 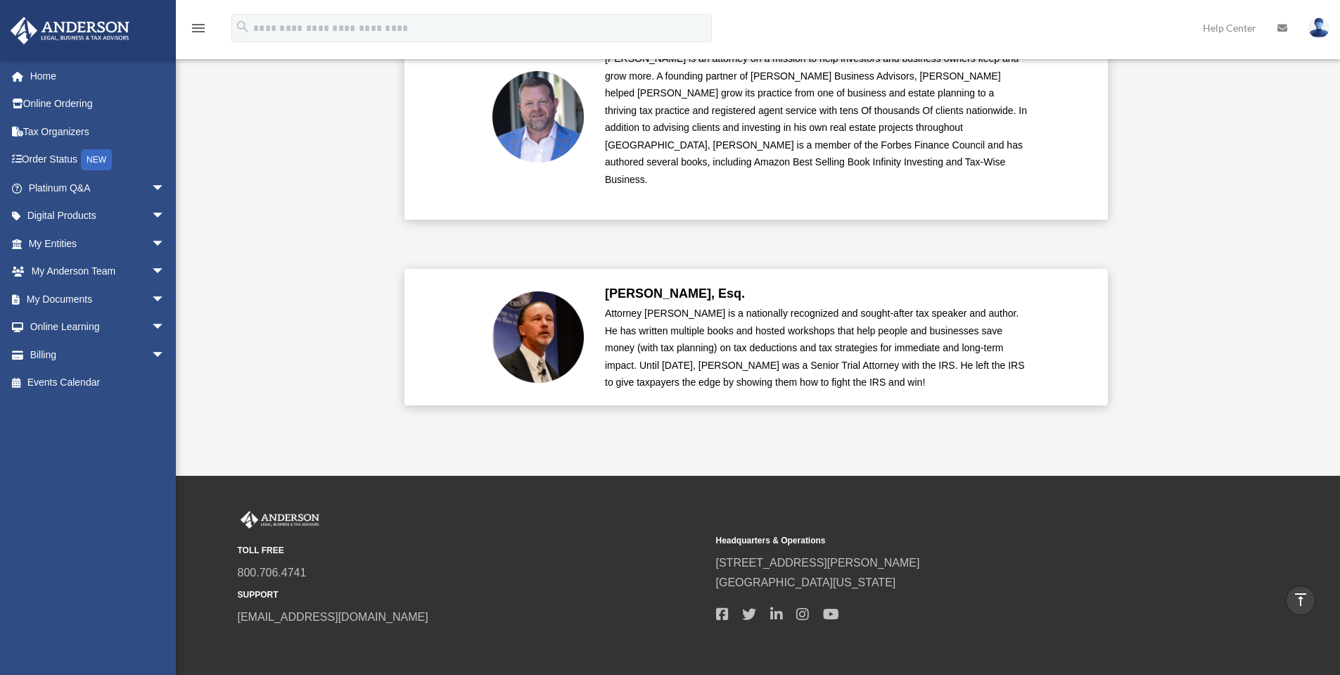 I want to click on a: vertical_align_top, so click(x=1301, y=600).